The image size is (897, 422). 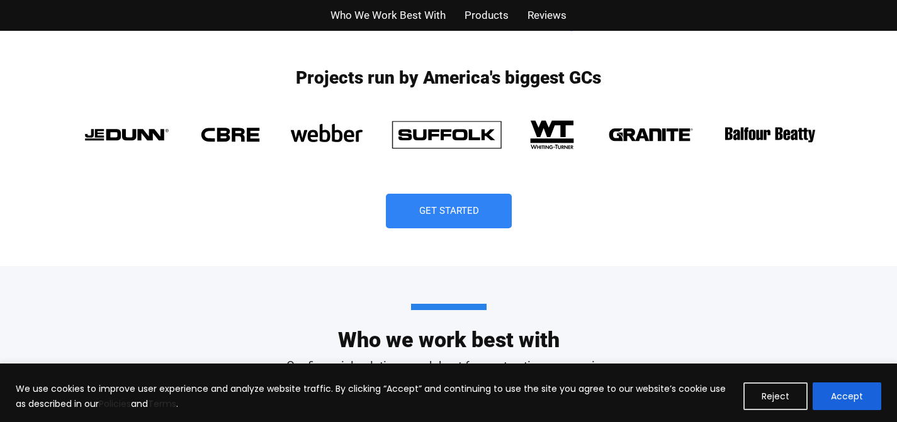 What do you see at coordinates (448, 211) in the screenshot?
I see `span: Get Started` at bounding box center [448, 211].